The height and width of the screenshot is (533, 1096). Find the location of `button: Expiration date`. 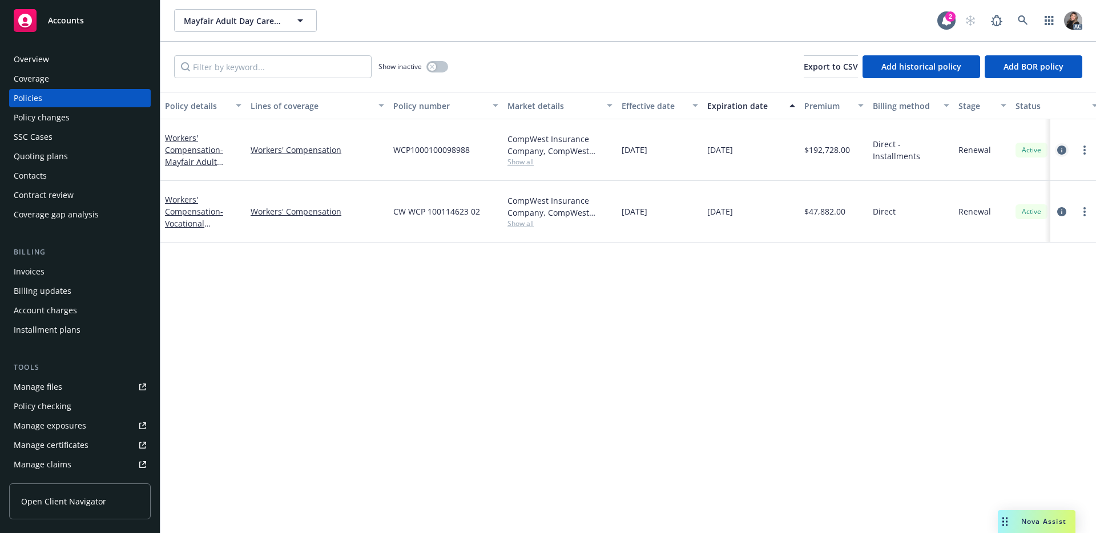

button: Expiration date is located at coordinates (751, 106).